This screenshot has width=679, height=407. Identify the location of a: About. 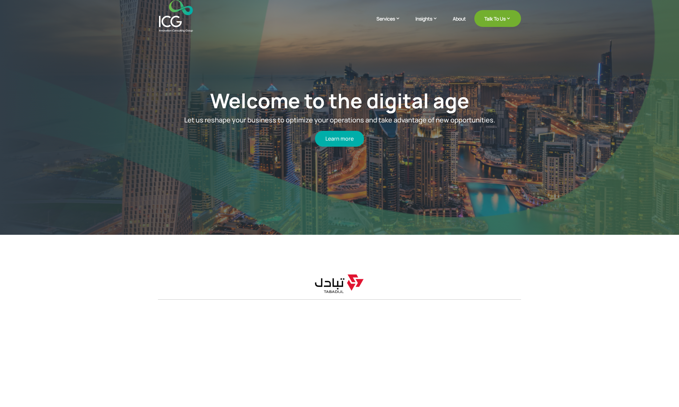
(459, 24).